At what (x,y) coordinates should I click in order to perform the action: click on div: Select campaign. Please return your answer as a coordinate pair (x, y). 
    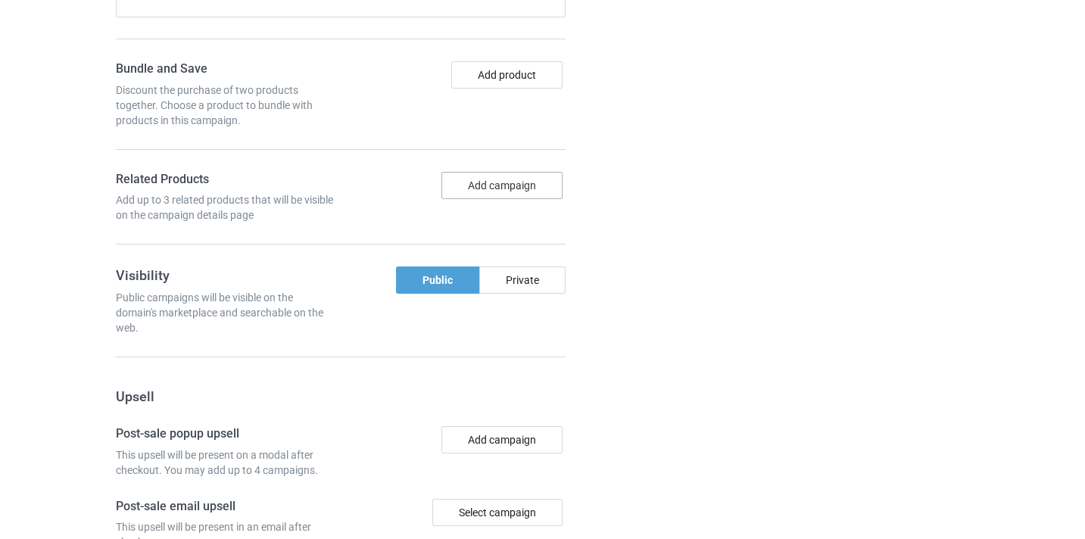
    Looking at the image, I should click on (497, 512).